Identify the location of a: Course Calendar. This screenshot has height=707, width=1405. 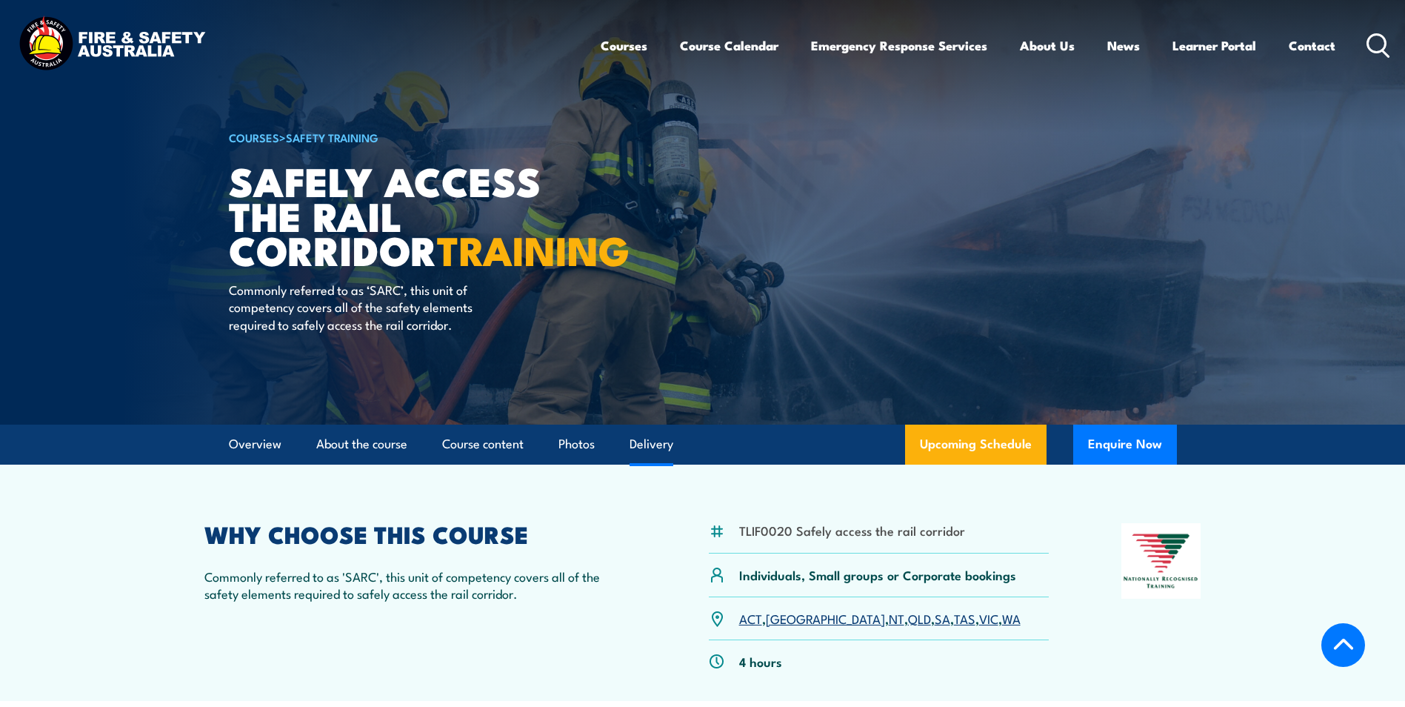
(729, 45).